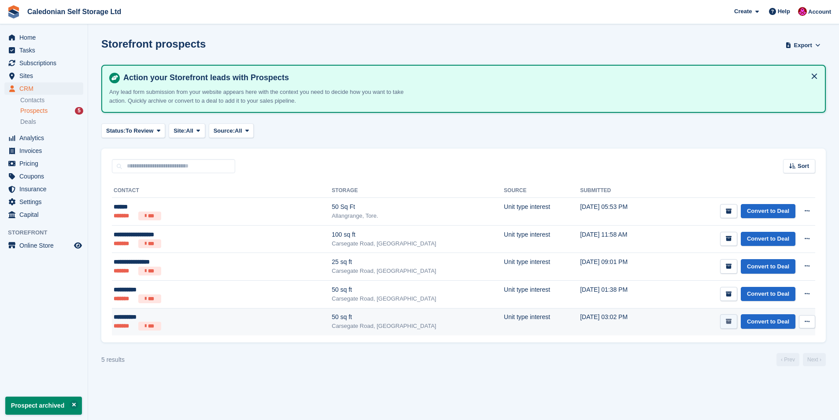  What do you see at coordinates (788, 359) in the screenshot?
I see `a: Previous` at bounding box center [788, 359].